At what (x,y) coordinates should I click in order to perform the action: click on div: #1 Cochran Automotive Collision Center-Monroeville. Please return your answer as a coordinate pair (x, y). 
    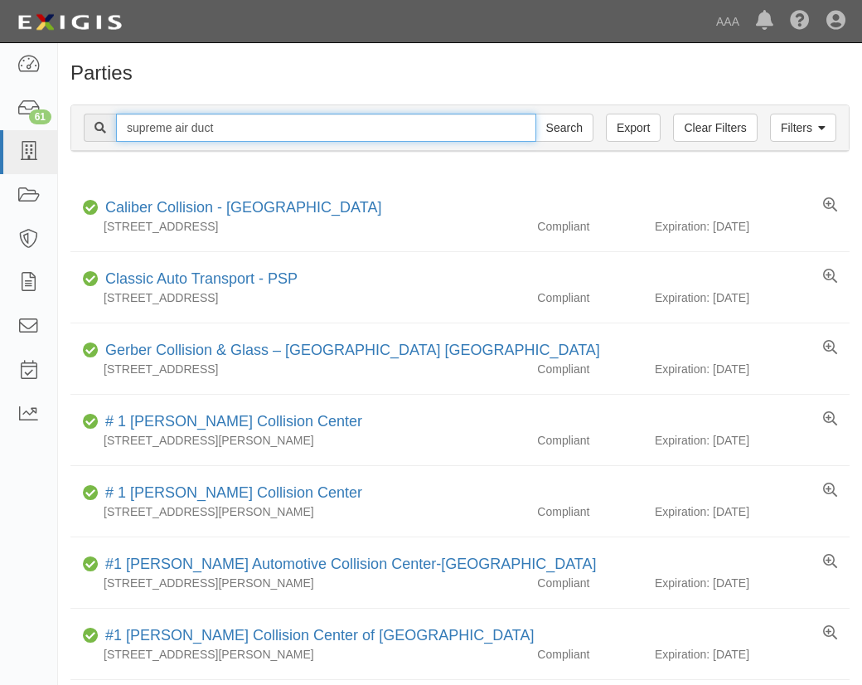
    Looking at the image, I should click on (347, 564).